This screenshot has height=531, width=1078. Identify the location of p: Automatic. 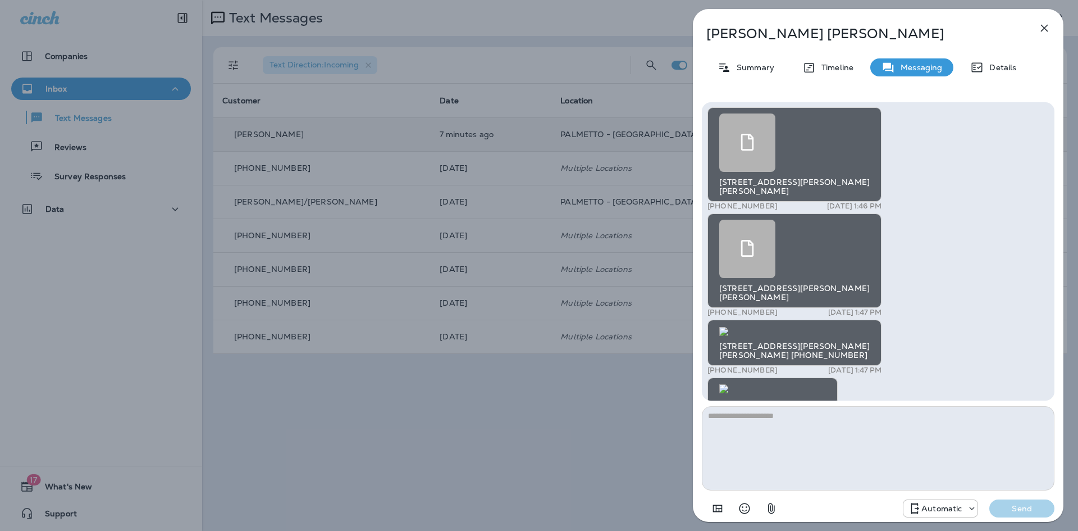
(942, 508).